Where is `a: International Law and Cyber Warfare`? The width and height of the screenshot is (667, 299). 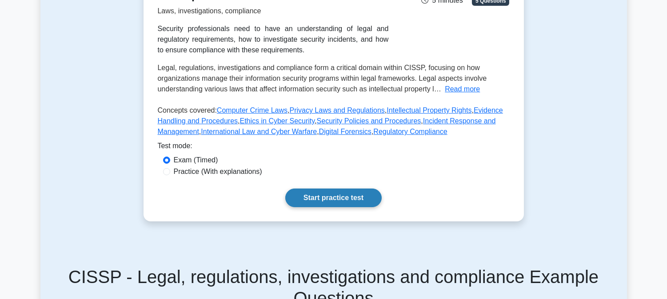
a: International Law and Cyber Warfare is located at coordinates (258, 131).